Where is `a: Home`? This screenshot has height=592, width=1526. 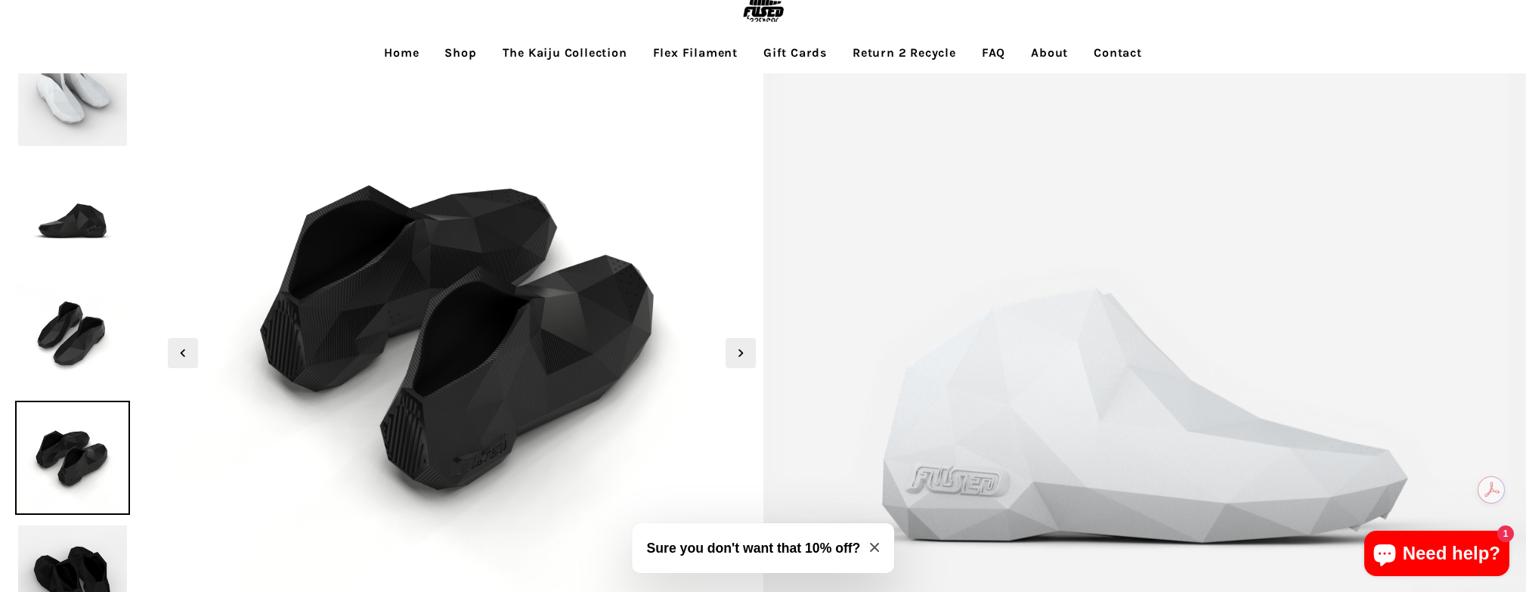 a: Home is located at coordinates (401, 53).